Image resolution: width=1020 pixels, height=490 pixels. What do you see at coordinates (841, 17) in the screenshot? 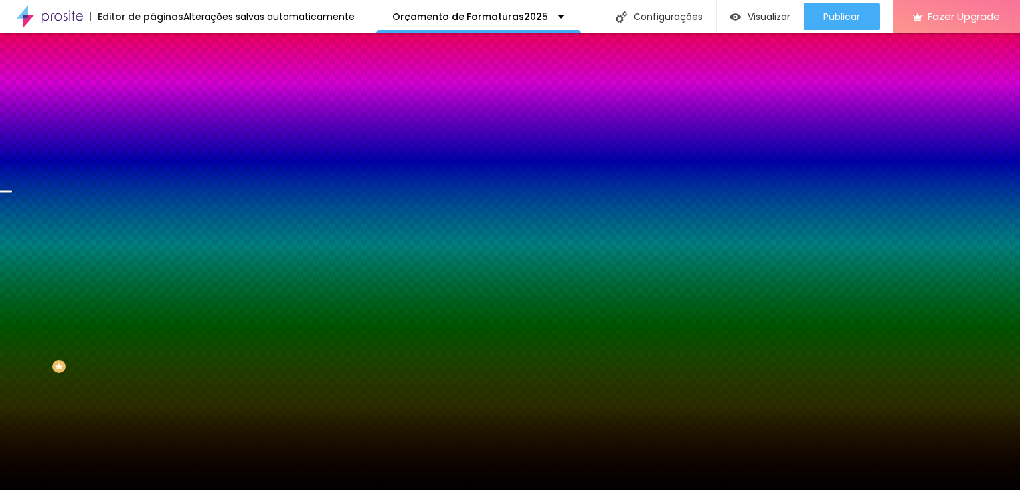
I see `button: Publicar` at bounding box center [841, 17].